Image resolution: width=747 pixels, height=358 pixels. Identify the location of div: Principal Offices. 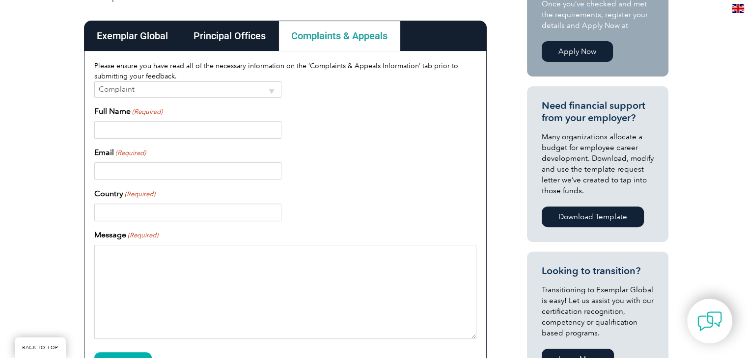
(229, 36).